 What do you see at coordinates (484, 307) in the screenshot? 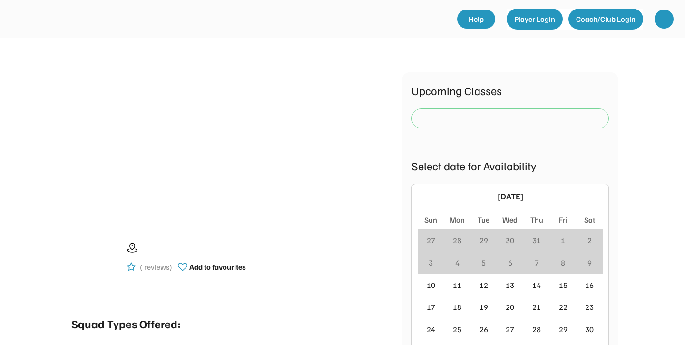
I see `div: 19` at bounding box center [484, 307].